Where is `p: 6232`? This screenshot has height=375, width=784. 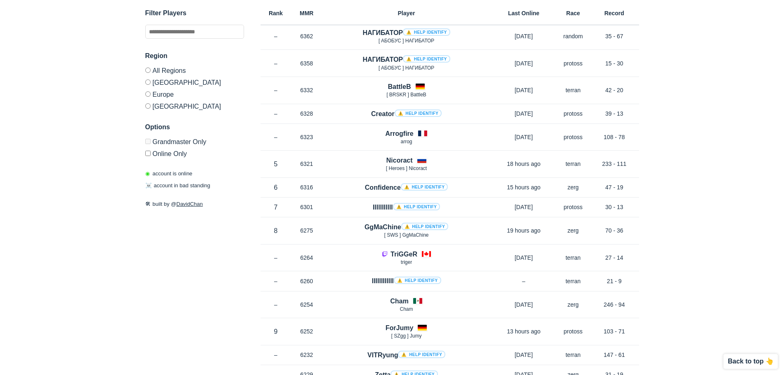 p: 6232 is located at coordinates (307, 355).